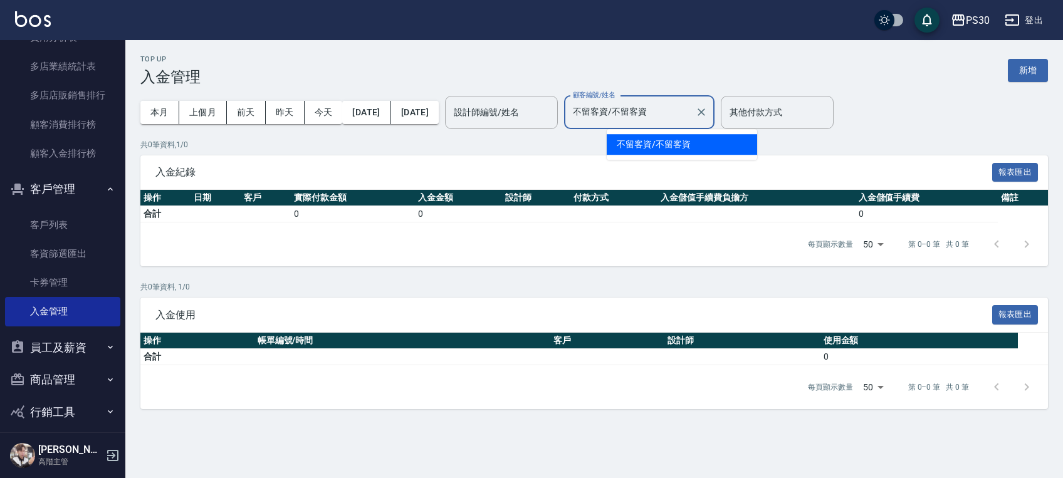 This screenshot has width=1063, height=478. What do you see at coordinates (918, 341) in the screenshot?
I see `th: 使用金額` at bounding box center [918, 341].